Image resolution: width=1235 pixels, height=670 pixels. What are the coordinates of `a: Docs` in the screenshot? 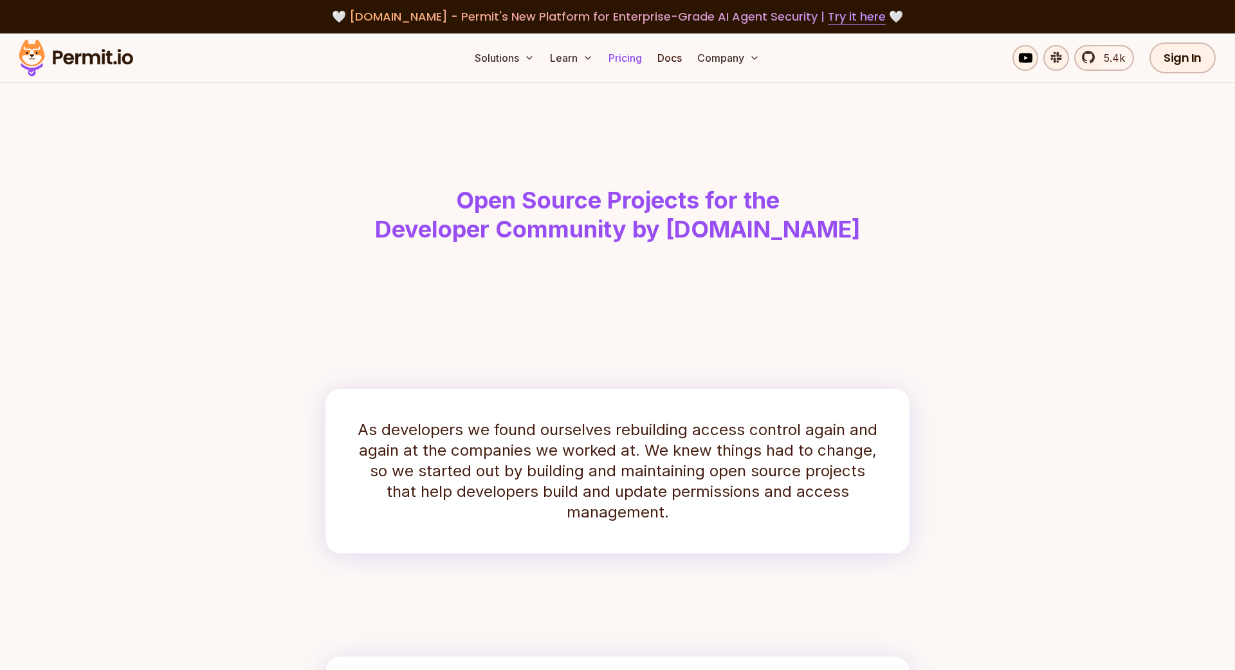 It's located at (670, 58).